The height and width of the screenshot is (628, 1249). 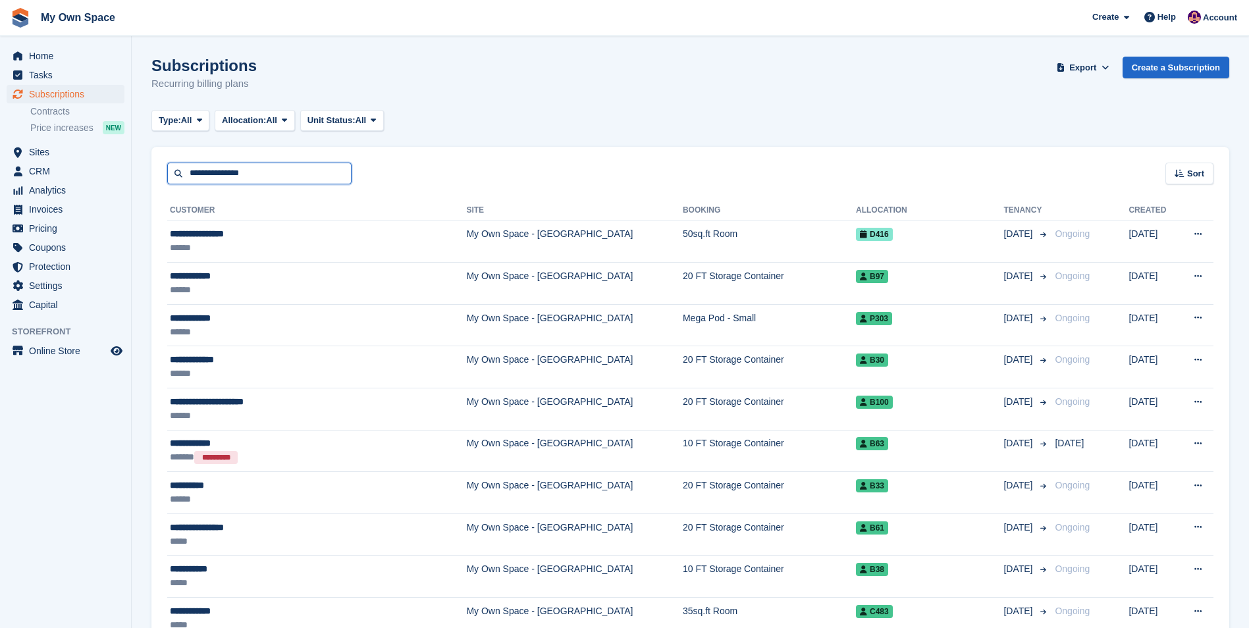 I want to click on td: 50sq.ft Room, so click(x=769, y=242).